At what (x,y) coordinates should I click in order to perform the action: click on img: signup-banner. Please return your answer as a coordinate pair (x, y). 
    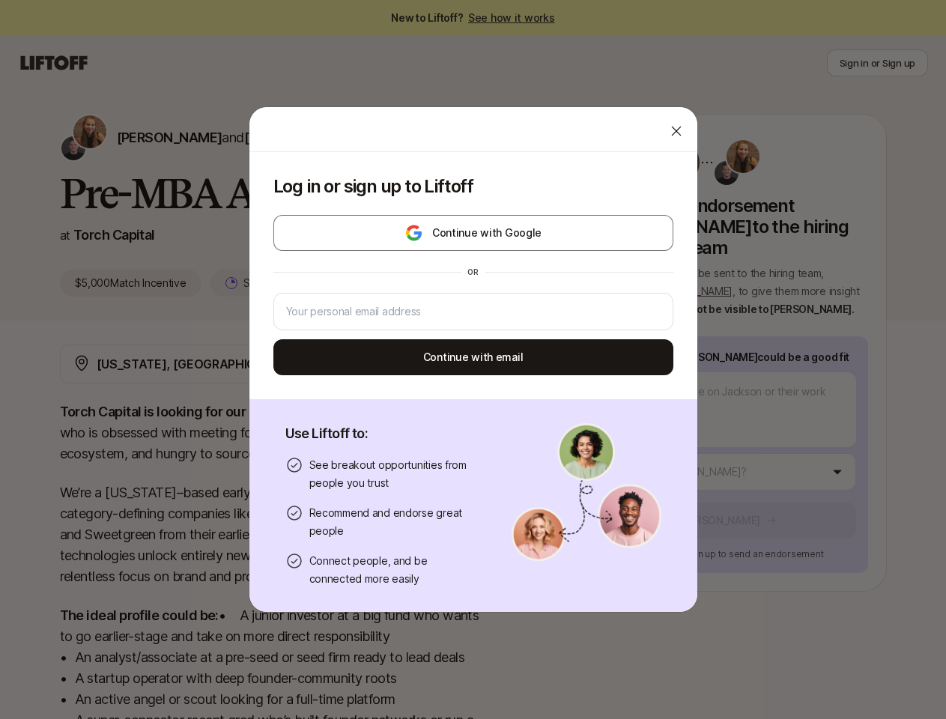
    Looking at the image, I should click on (586, 492).